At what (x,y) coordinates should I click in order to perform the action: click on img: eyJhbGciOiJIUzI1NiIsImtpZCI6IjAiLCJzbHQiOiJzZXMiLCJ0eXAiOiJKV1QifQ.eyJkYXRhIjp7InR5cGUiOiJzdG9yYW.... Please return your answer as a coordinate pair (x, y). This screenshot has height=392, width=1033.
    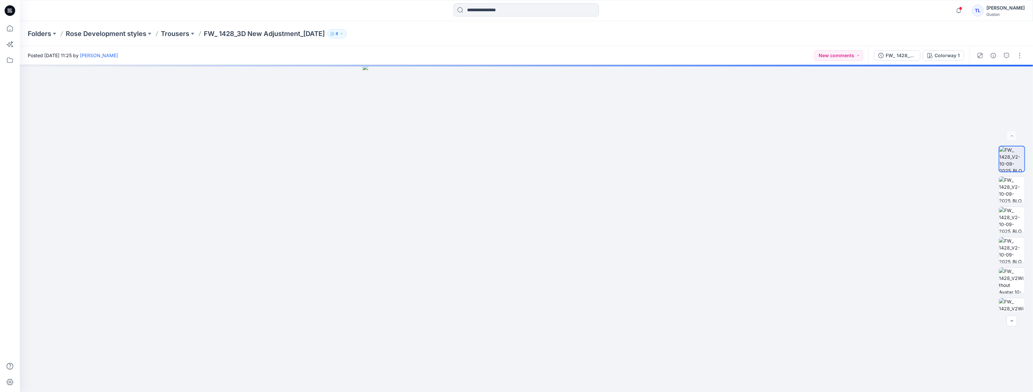
    Looking at the image, I should click on (526, 228).